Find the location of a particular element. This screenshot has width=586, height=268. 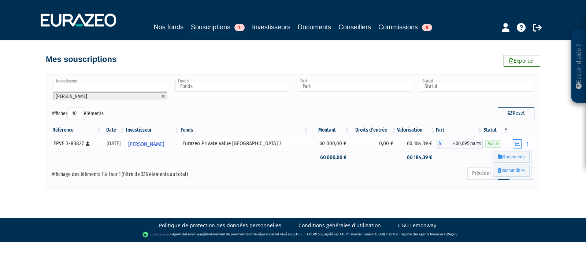

th: Référence : activer pour trier la colonne par ordre croissant is located at coordinates (77, 130).